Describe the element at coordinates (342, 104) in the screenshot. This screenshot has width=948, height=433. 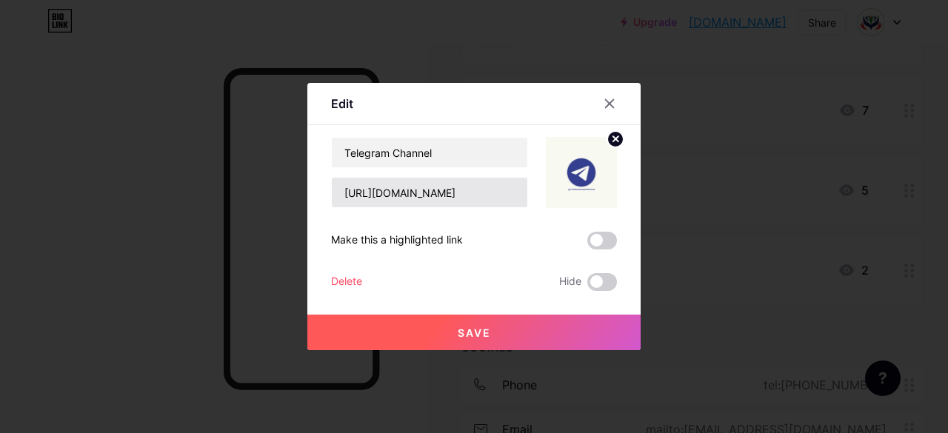
I see `div: Edit` at that location.